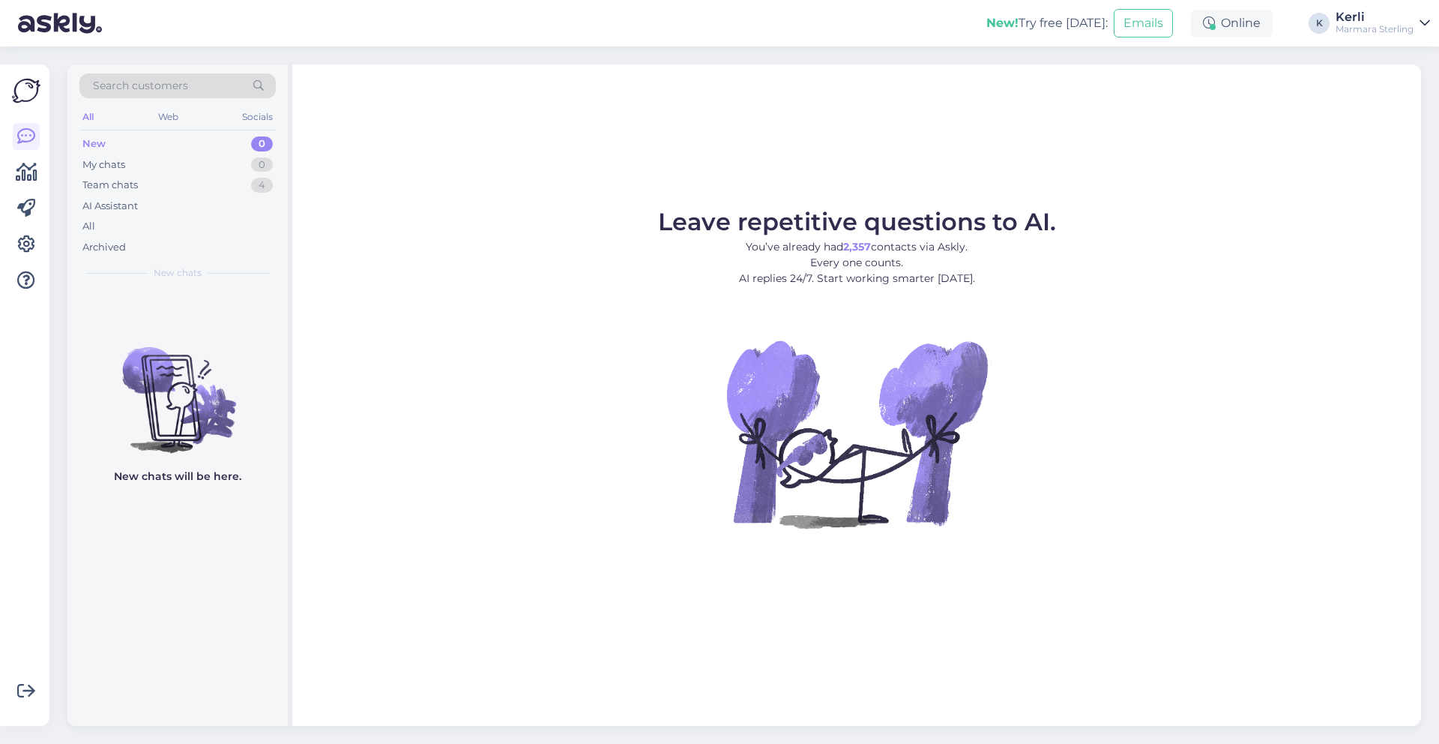  Describe the element at coordinates (178, 476) in the screenshot. I see `p: New chats will be here.` at that location.